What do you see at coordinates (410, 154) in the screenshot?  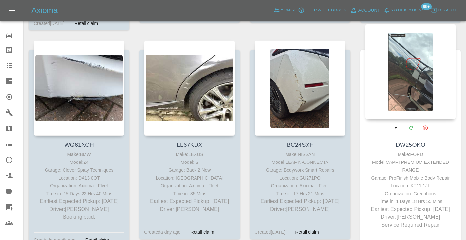 I see `div: Make: FORD` at bounding box center [410, 154].